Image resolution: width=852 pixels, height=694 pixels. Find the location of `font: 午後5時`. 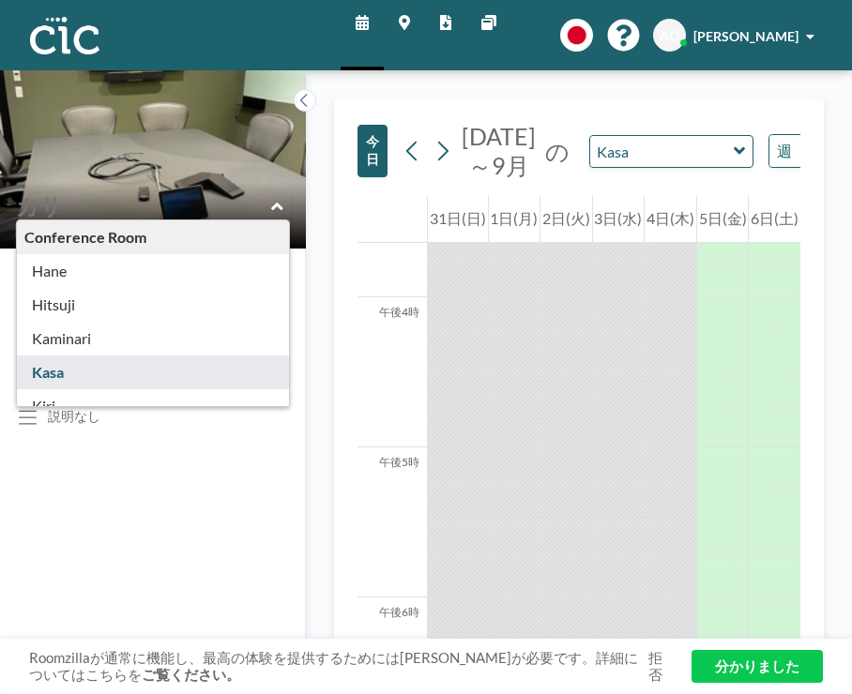

font: 午後5時 is located at coordinates (399, 462).